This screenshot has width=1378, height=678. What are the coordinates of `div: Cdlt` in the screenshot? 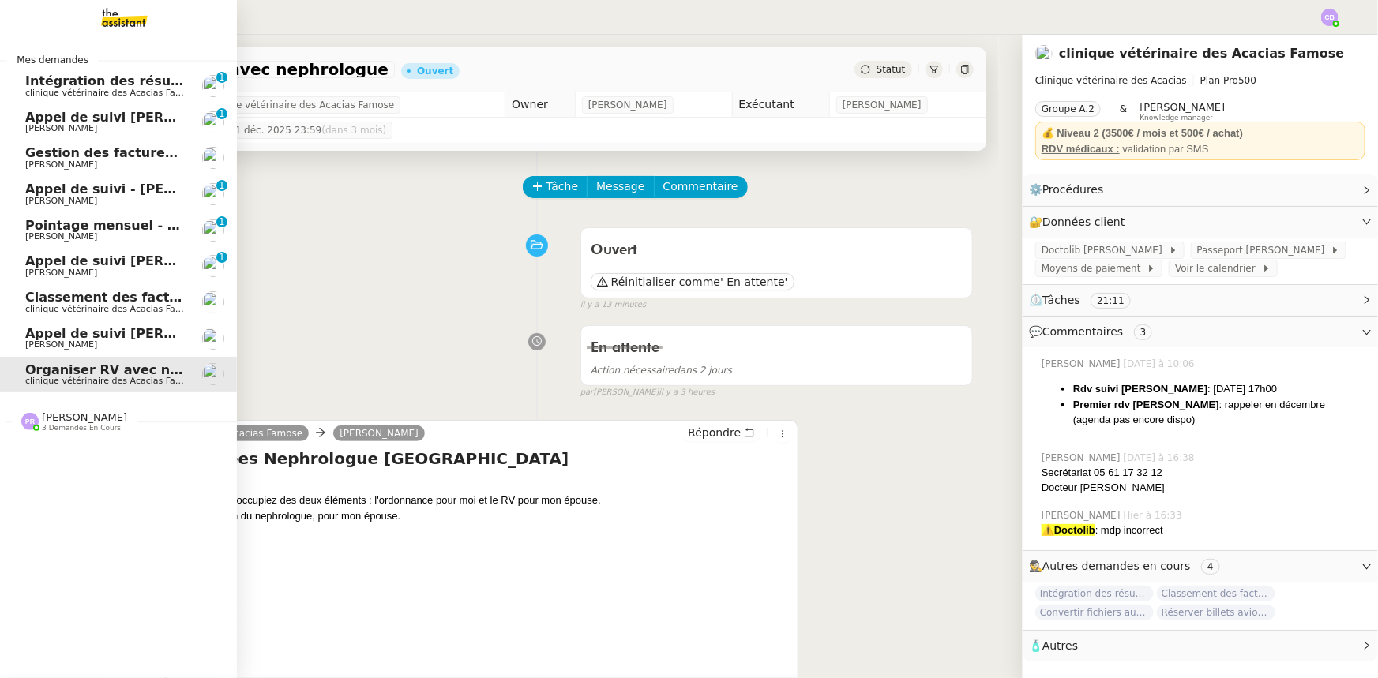 It's located at (449, 547).